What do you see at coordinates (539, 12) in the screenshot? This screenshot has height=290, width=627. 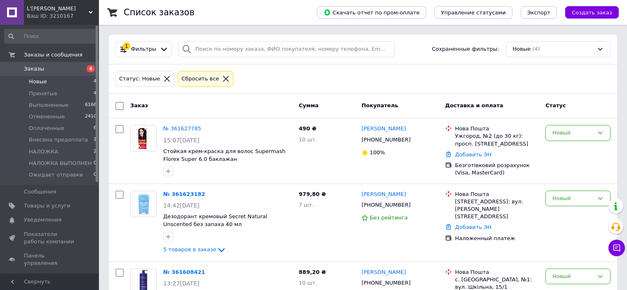 I see `button: Экспорт` at bounding box center [539, 12].